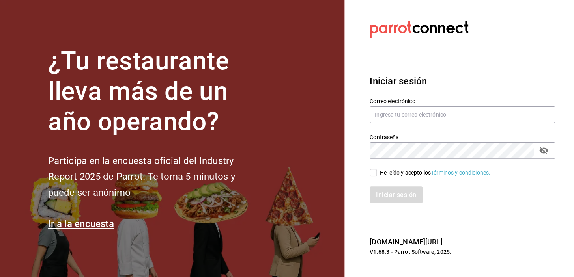 The height and width of the screenshot is (277, 574). What do you see at coordinates (138, 91) in the screenshot?
I see `font: ¿Tu restaurante lleva más de un año operando?` at bounding box center [138, 91].